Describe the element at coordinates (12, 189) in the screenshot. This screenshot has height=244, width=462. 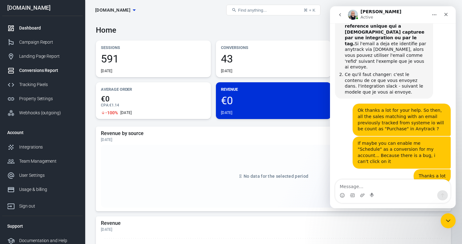
I see `button: Emoji picker` at that location.